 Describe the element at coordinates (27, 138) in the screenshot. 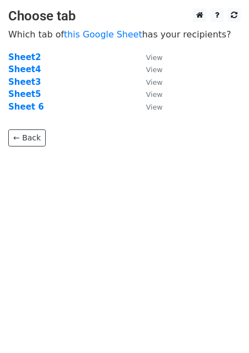

I see `a: ← Back` at that location.